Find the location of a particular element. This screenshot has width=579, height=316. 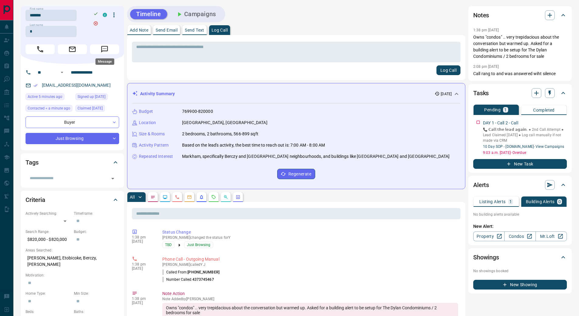

p: Activity Pattern is located at coordinates (154, 145).